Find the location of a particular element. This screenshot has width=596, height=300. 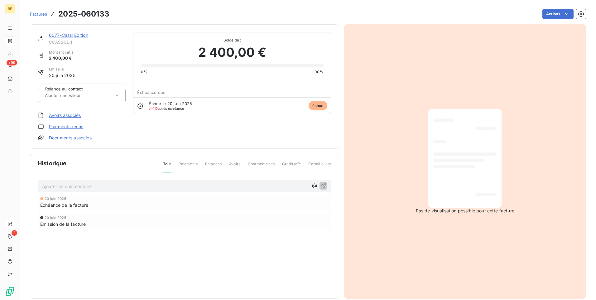

span: Paiements is located at coordinates (188, 166).